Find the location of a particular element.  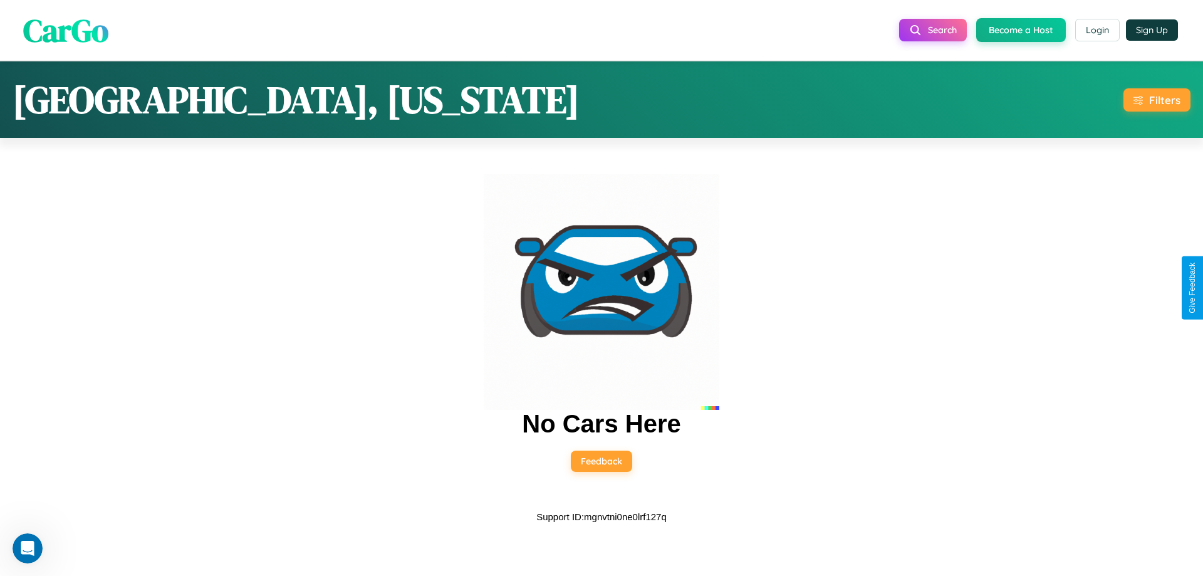

button: Login is located at coordinates (1097, 30).